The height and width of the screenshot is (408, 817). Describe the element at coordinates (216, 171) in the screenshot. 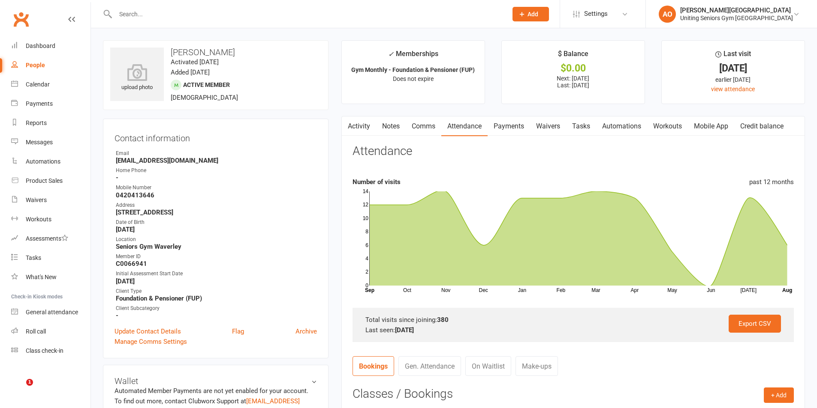

I see `div: Home Phone` at that location.